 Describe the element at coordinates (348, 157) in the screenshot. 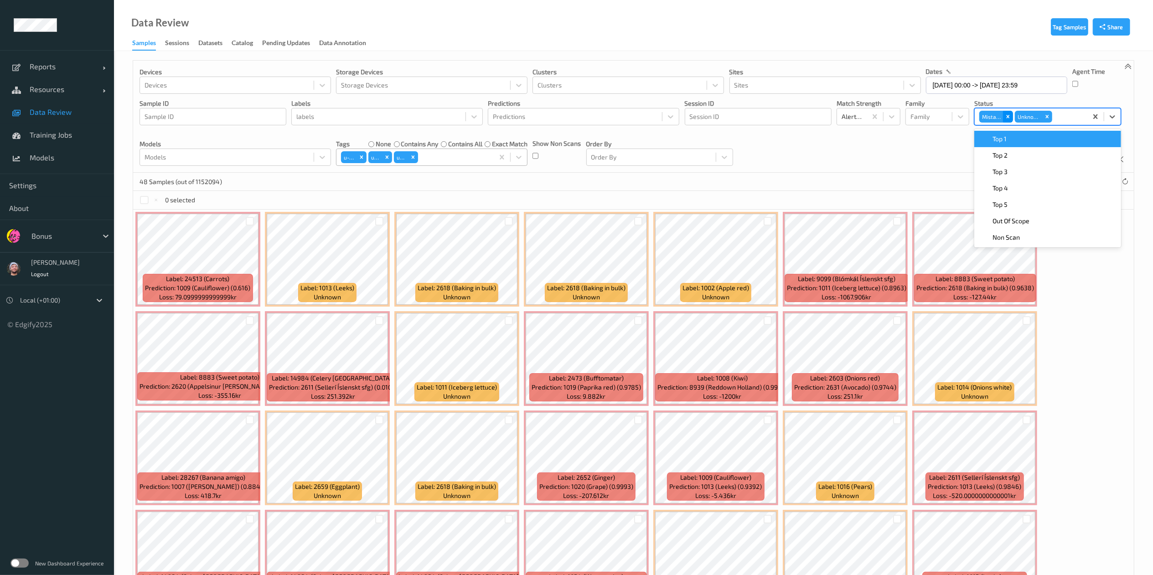

I see `div: u-ca` at that location.